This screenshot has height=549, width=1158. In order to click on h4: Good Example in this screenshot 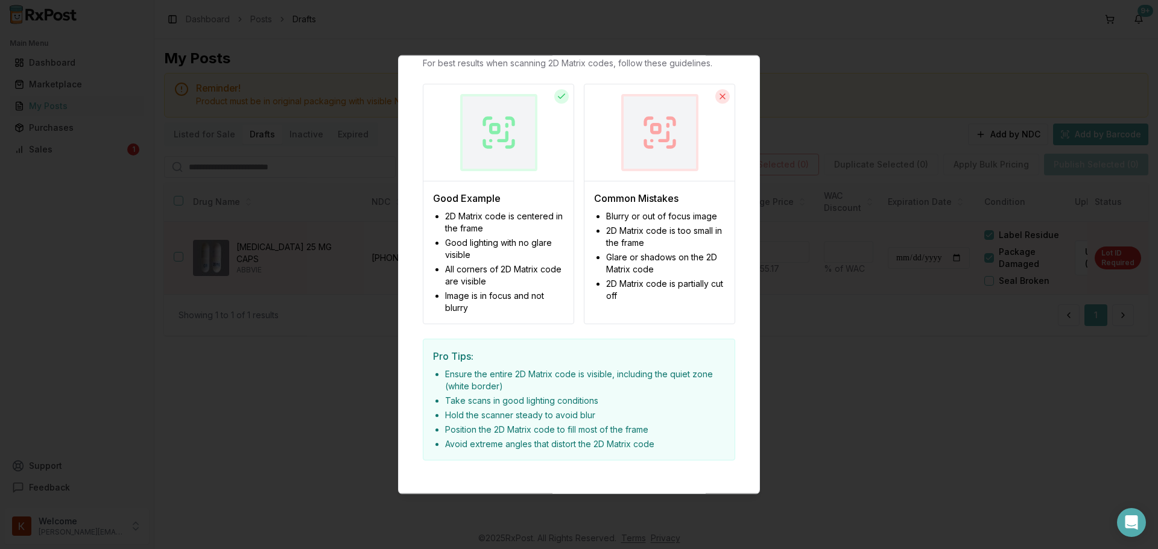, I will do `click(498, 198)`.